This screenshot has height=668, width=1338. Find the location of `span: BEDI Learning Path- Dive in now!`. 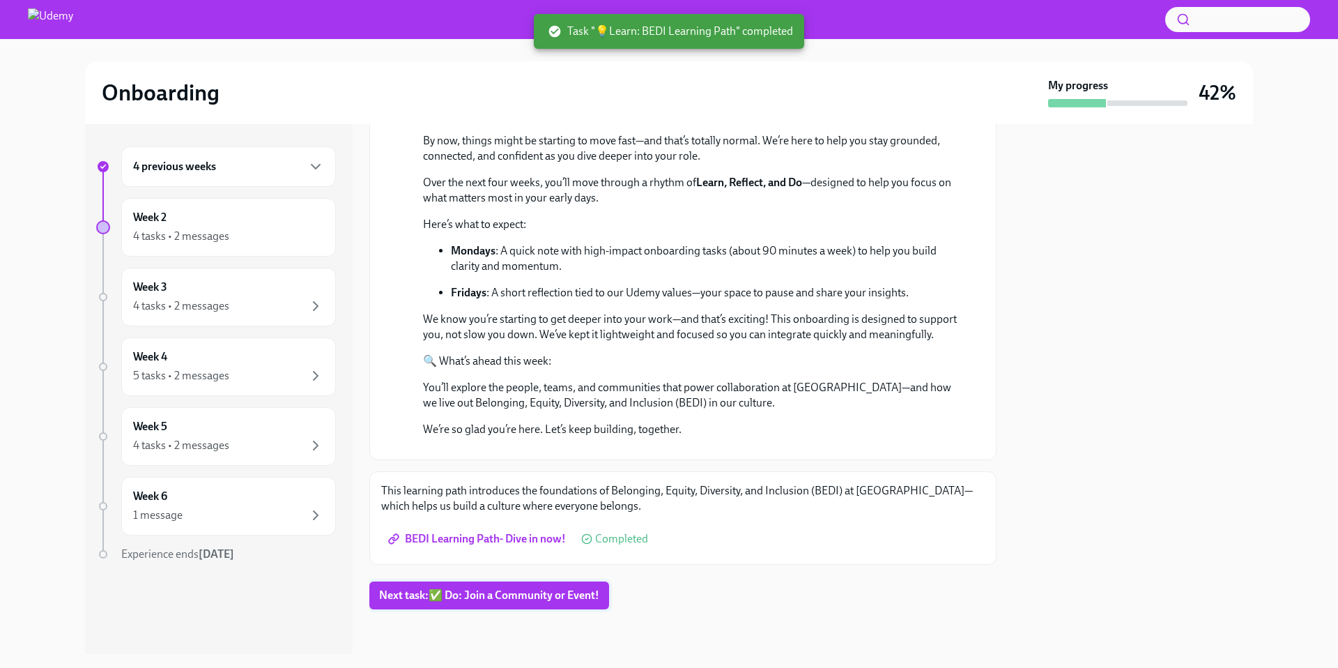

span: BEDI Learning Path- Dive in now! is located at coordinates (478, 539).